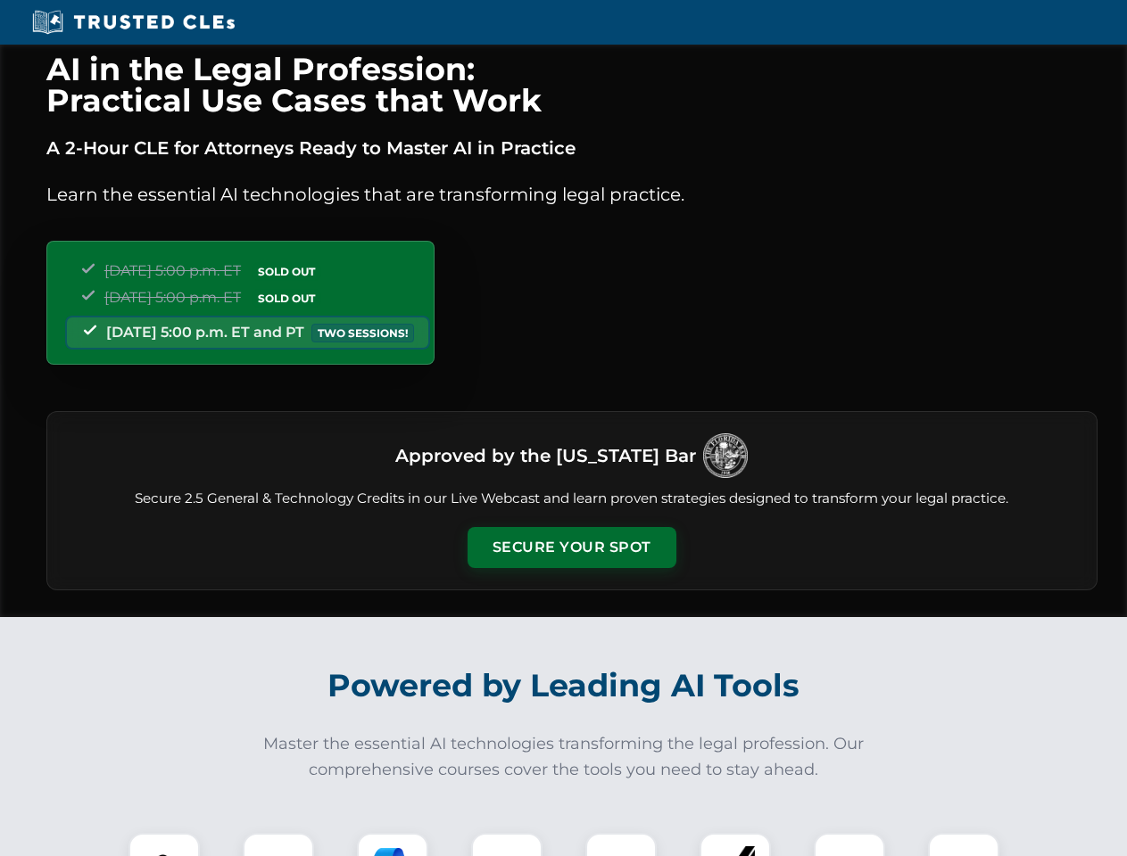  Describe the element at coordinates (564, 686) in the screenshot. I see `h2: Powered by Leading AI Tools` at that location.